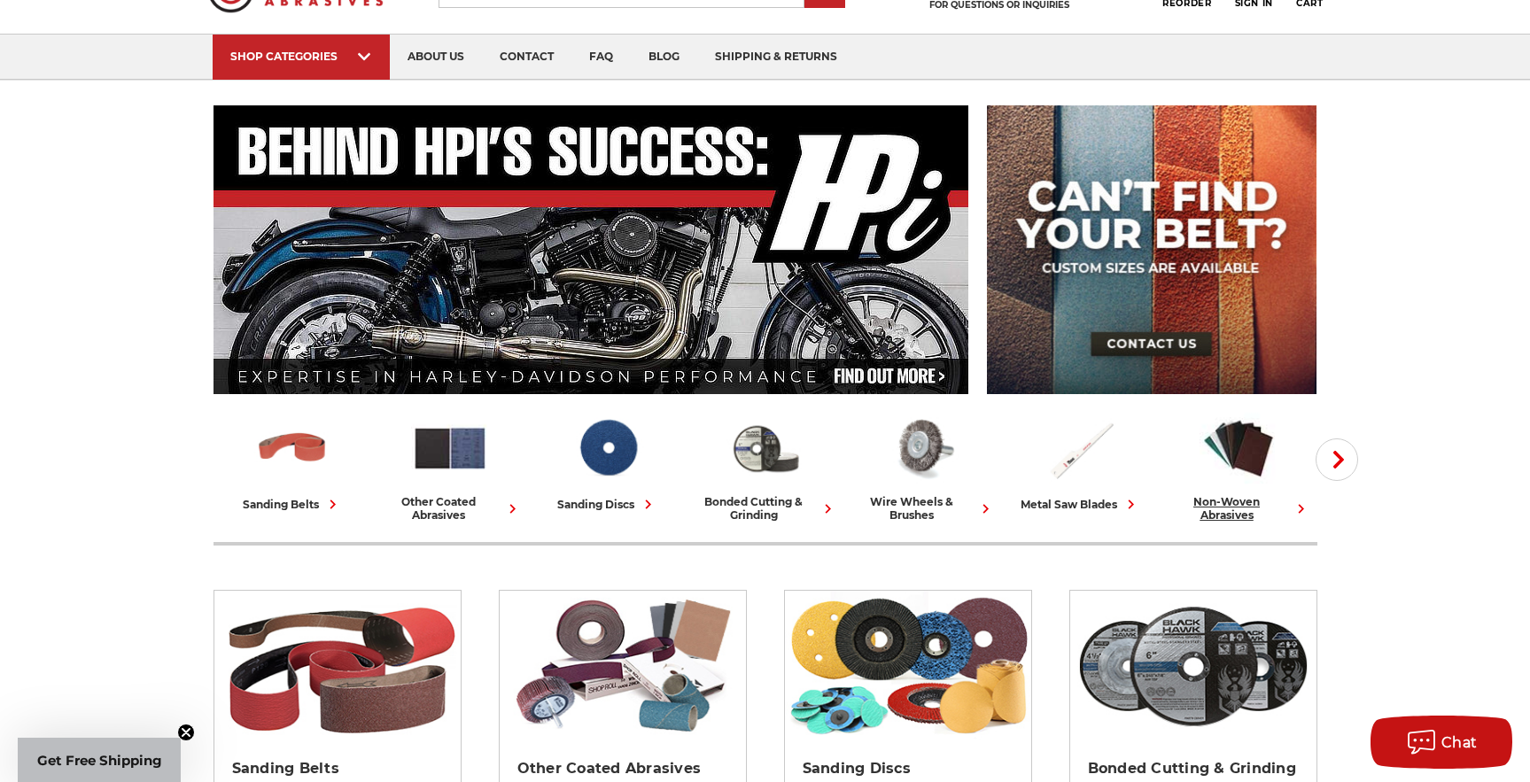  Describe the element at coordinates (1441, 742) in the screenshot. I see `button: Chat` at that location.